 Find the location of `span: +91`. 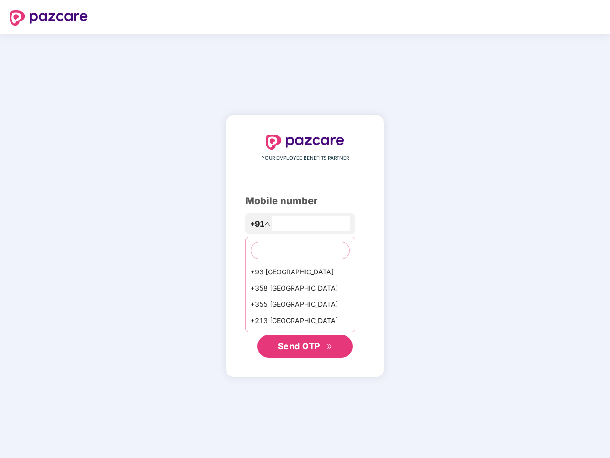

span: +91 is located at coordinates (257, 224).